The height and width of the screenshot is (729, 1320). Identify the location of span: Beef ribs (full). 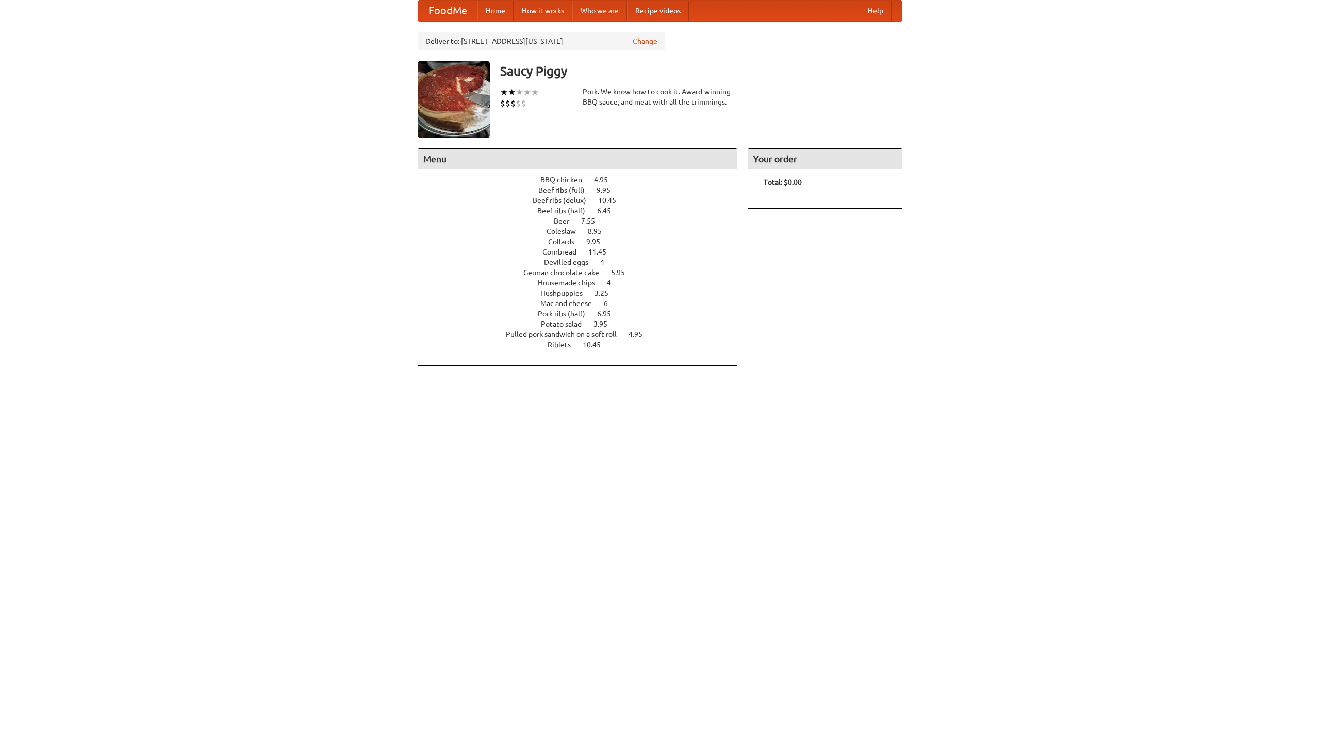
(566, 190).